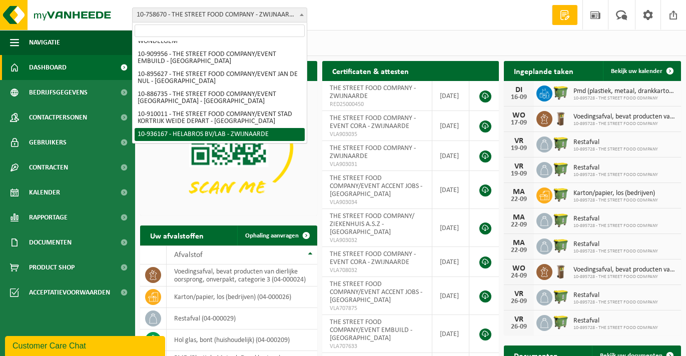  Describe the element at coordinates (624, 92) in the screenshot. I see `span: Pmd (plastiek, metaal, drankkartons) (bedrijven)` at that location.